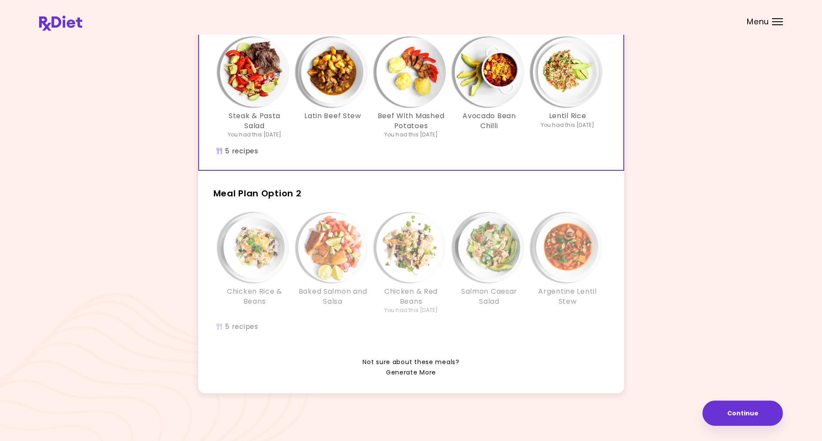 The image size is (822, 441). What do you see at coordinates (333, 116) in the screenshot?
I see `h3: Latin Beef Stew` at bounding box center [333, 116].